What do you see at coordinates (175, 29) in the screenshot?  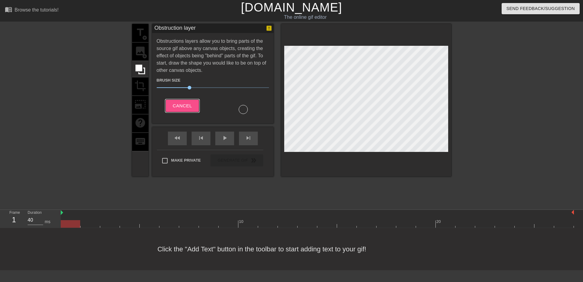 I see `div: Obstruction layer` at bounding box center [175, 29].